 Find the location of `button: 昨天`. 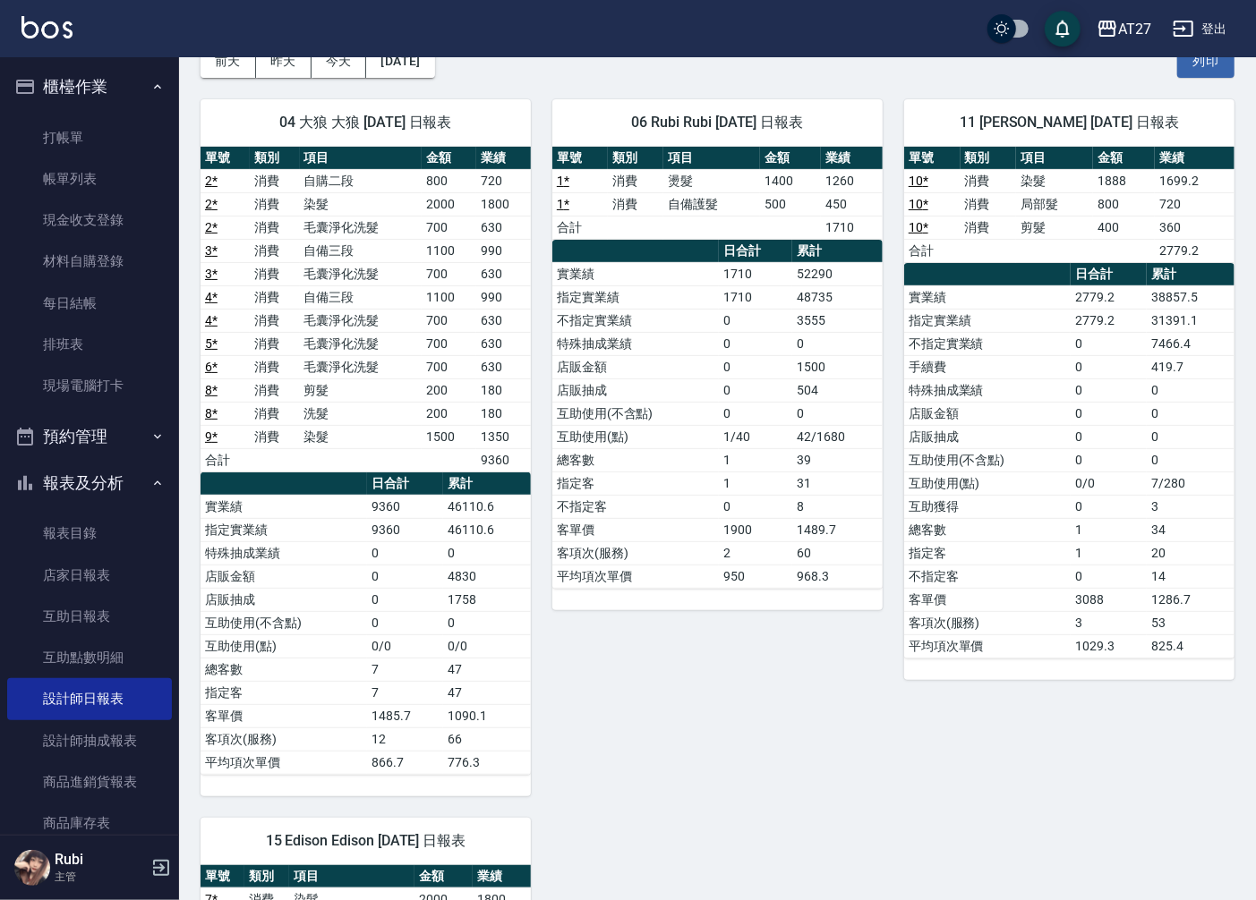

button: 昨天 is located at coordinates (284, 61).